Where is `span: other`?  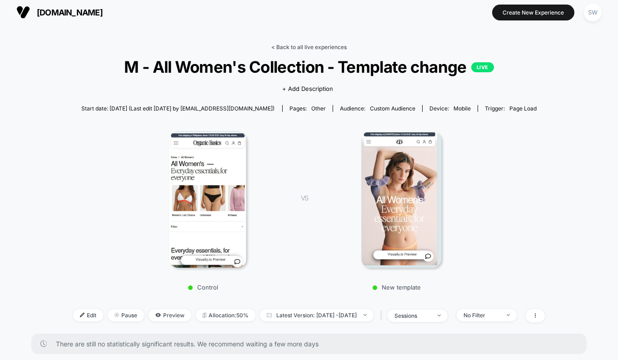 span: other is located at coordinates (319, 108).